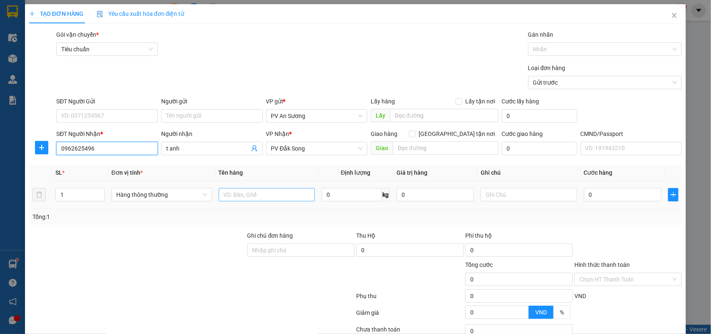 Image resolution: width=711 pixels, height=334 pixels. I want to click on label: Loại đơn hàng, so click(547, 68).